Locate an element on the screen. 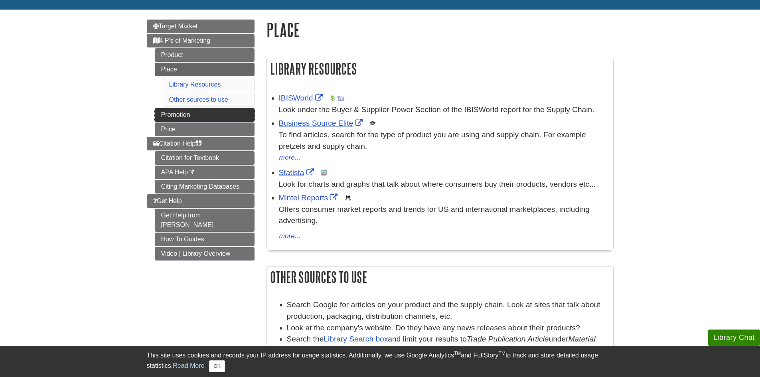 Image resolution: width=760 pixels, height=377 pixels. a: Other sources to use is located at coordinates (199, 99).